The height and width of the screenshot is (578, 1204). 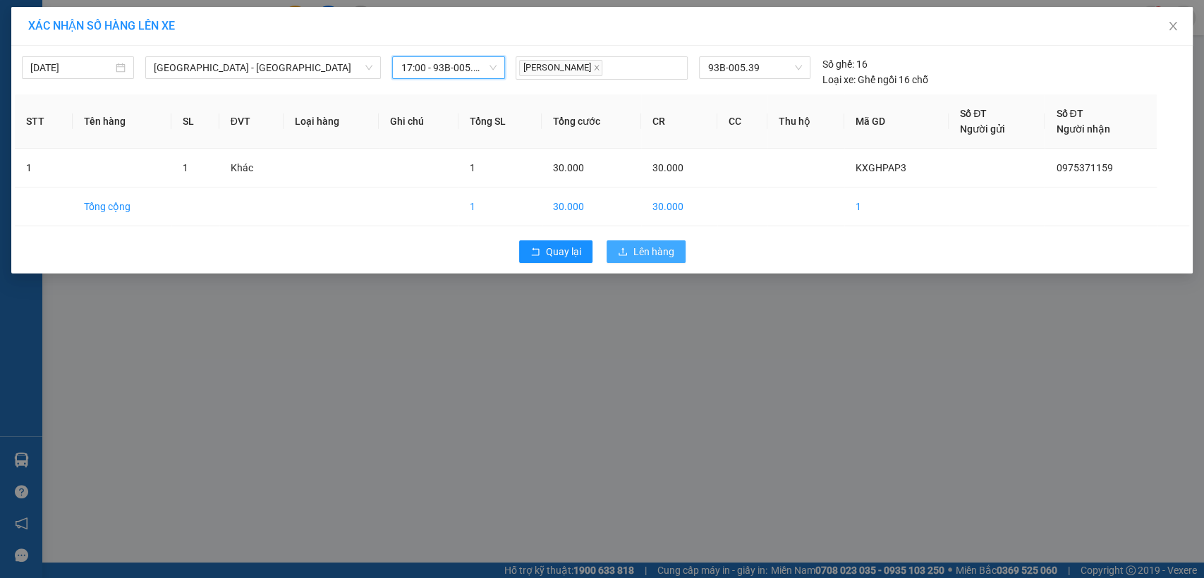 What do you see at coordinates (896, 121) in the screenshot?
I see `th: Mã GD` at bounding box center [896, 121].